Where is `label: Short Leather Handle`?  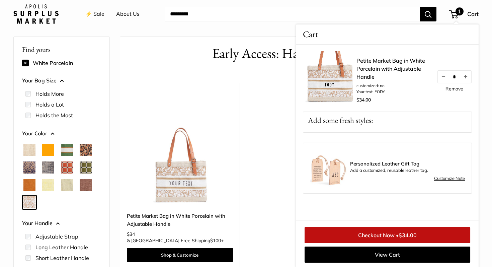 label: Short Leather Handle is located at coordinates (62, 258).